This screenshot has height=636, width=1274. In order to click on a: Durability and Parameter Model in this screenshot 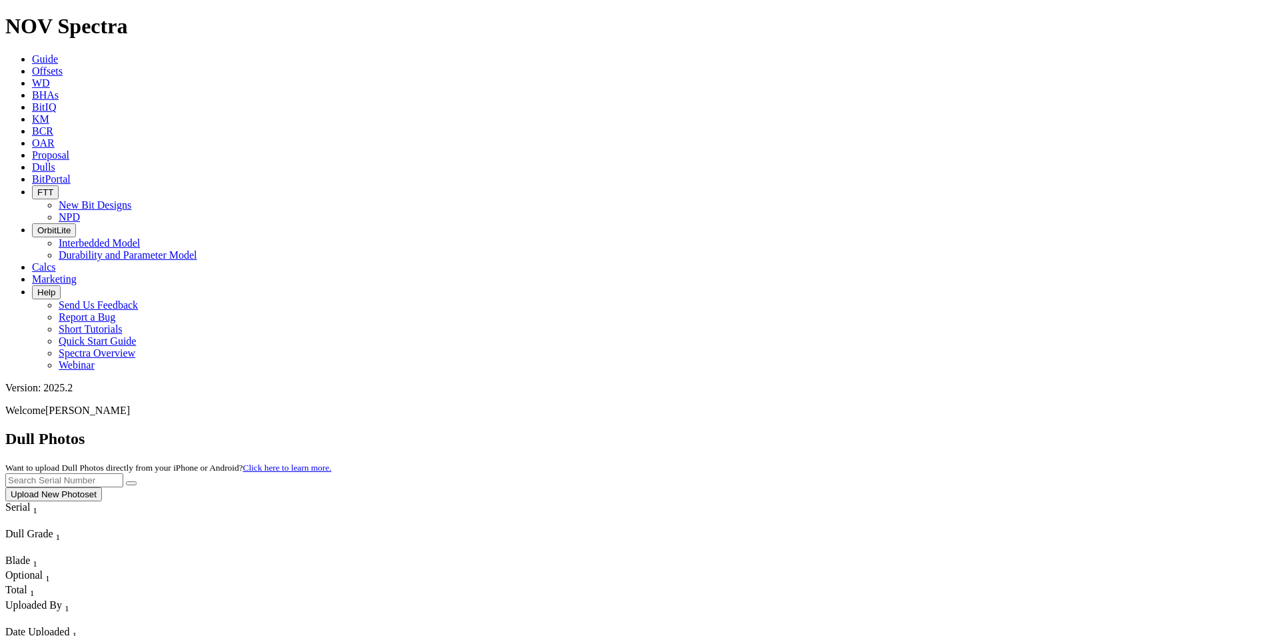, I will do `click(128, 254)`.